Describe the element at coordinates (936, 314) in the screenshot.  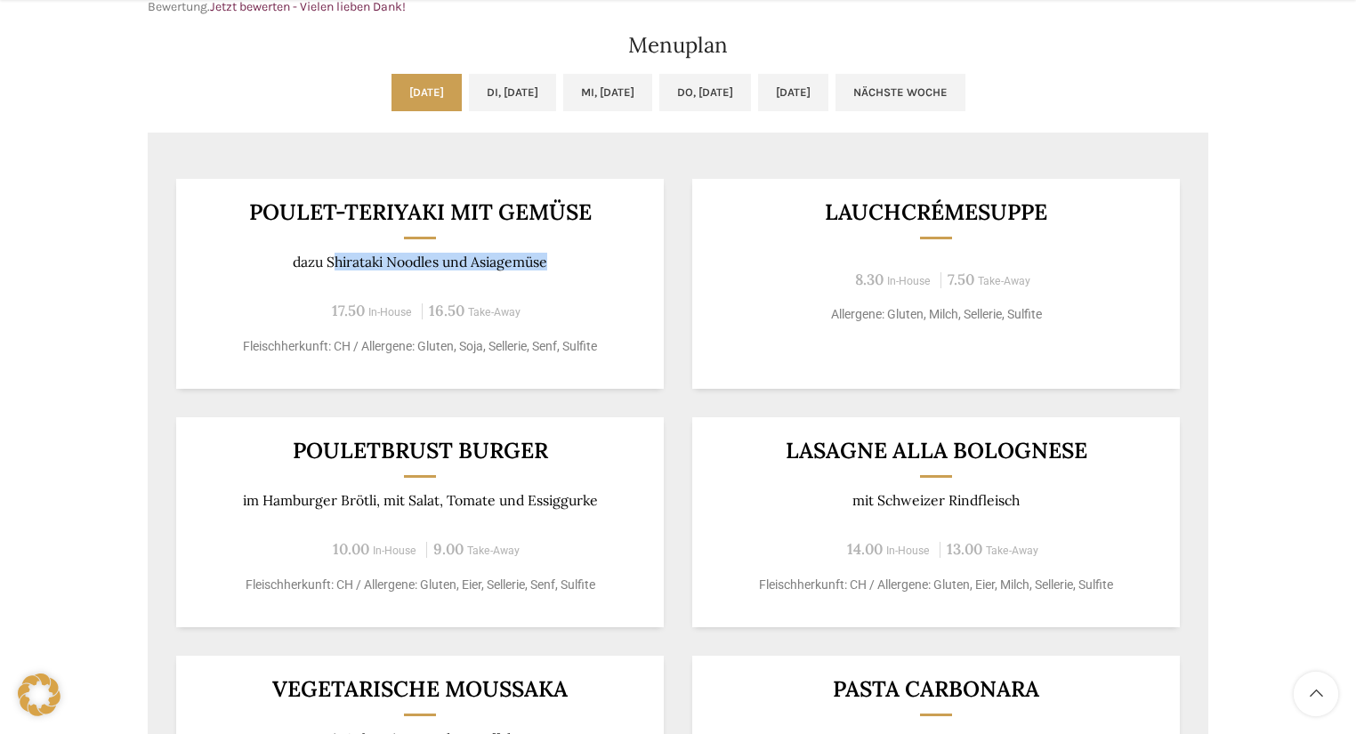
I see `p: Allergene: Gluten, Milch, Sellerie, Sulfite` at that location.